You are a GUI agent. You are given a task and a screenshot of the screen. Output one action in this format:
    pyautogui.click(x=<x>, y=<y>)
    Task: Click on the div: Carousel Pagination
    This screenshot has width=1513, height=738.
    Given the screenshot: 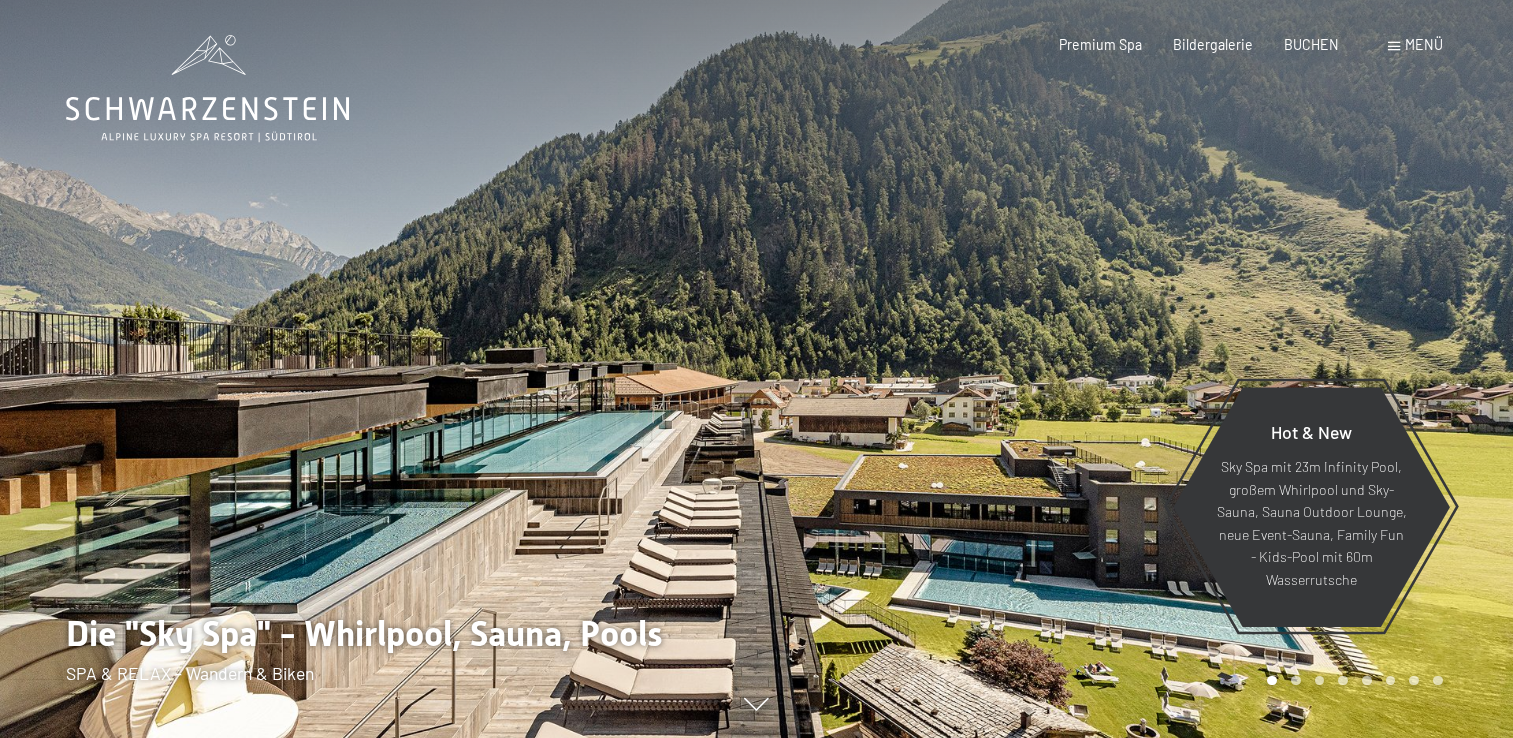 What is the action you would take?
    pyautogui.click(x=1351, y=681)
    